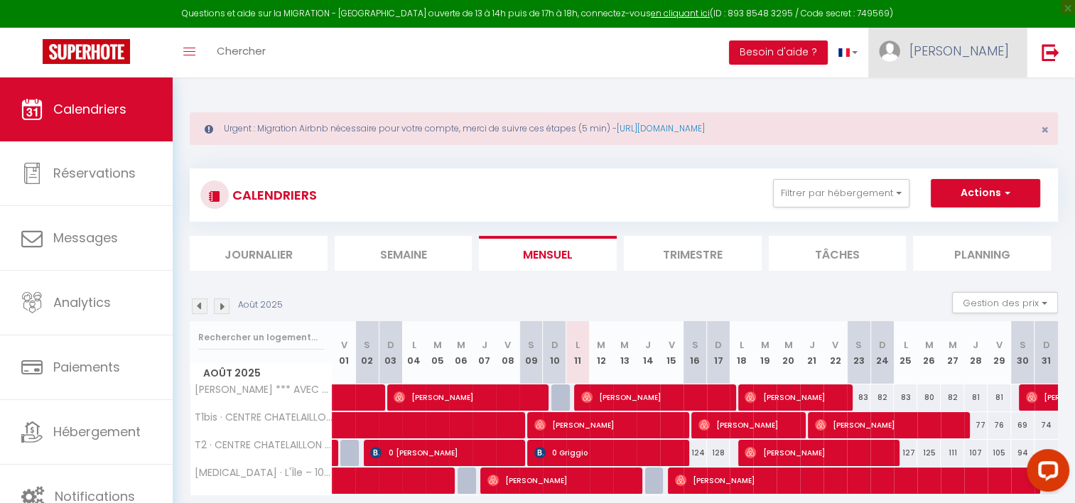 The image size is (1075, 503). What do you see at coordinates (260, 305) in the screenshot?
I see `p: Août 2025` at bounding box center [260, 305].